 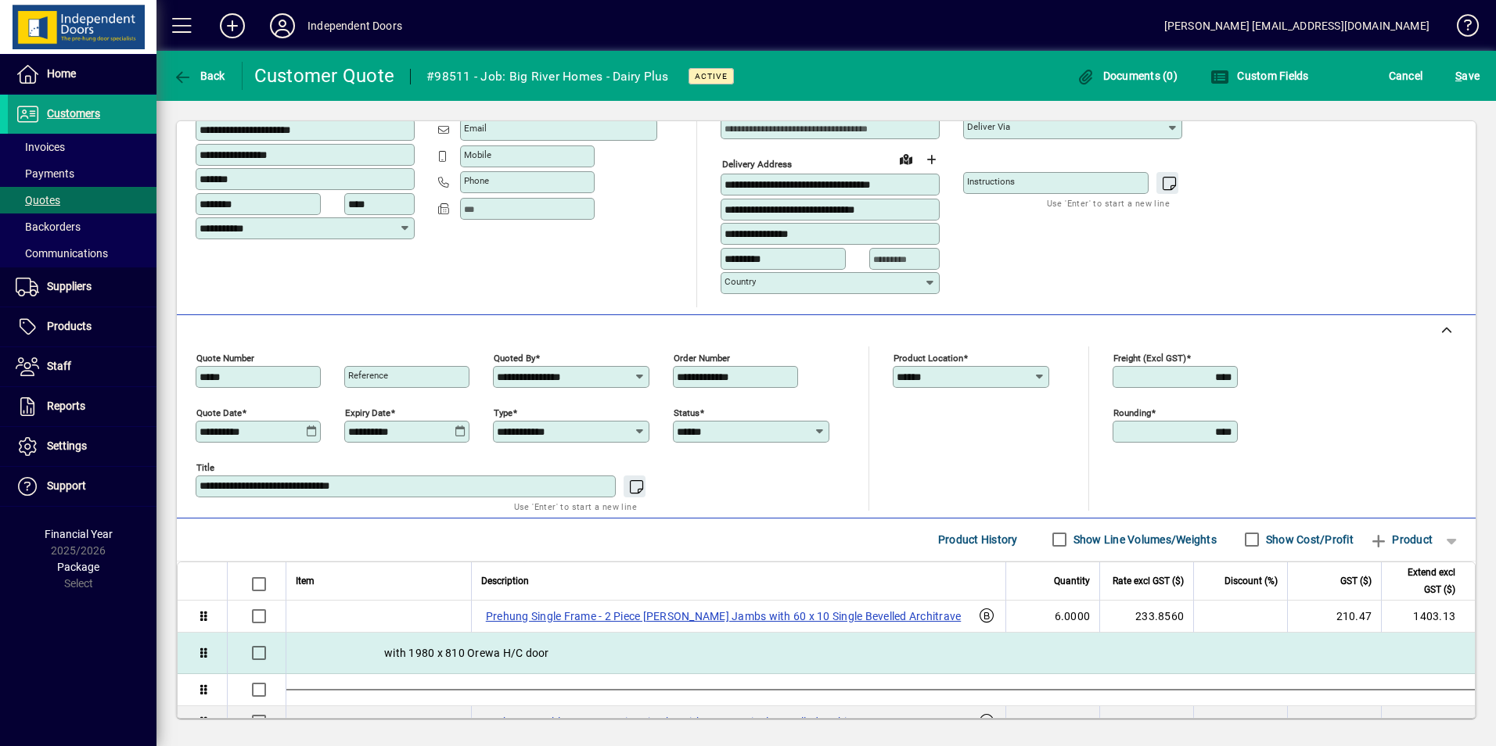 What do you see at coordinates (1146, 722) in the screenshot?
I see `div: 372.7239` at bounding box center [1146, 722].